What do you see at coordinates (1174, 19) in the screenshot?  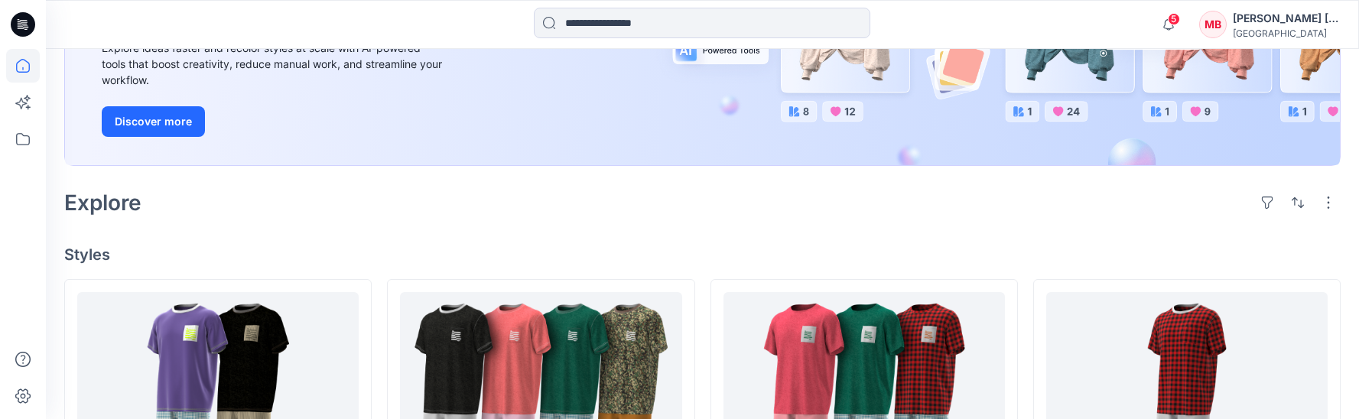 I see `span: 5` at bounding box center [1174, 19].